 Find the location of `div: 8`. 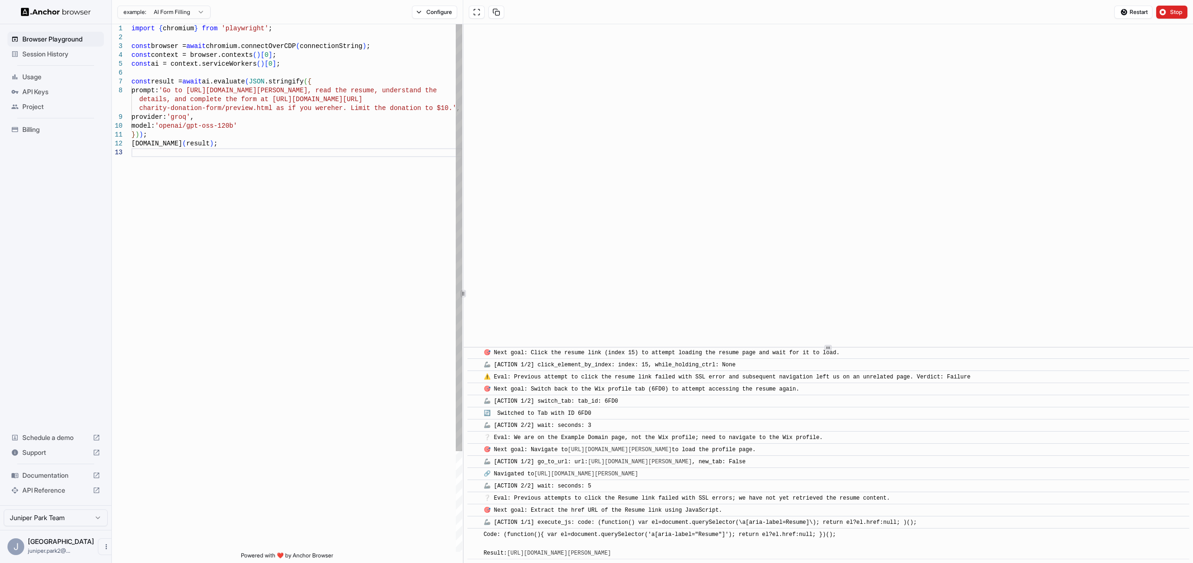

div: 8 is located at coordinates (117, 90).